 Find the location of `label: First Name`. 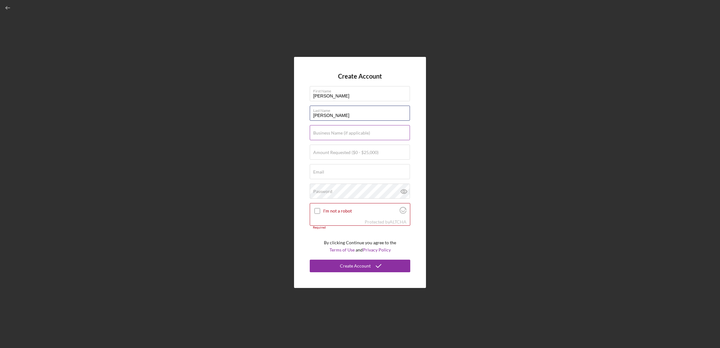

label: First Name is located at coordinates (362, 90).